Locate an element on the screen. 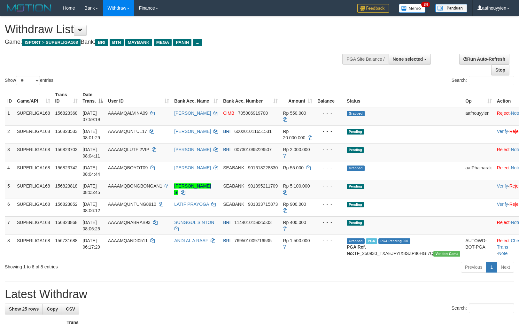  th: Amount: activate to sort column ascending is located at coordinates (298, 98).